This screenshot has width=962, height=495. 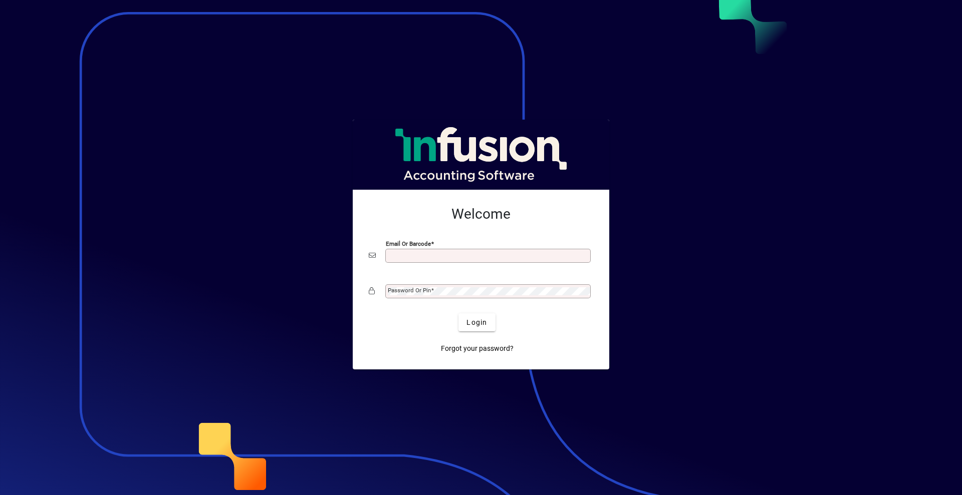 What do you see at coordinates (477, 349) in the screenshot?
I see `a: Forgot your password?` at bounding box center [477, 349].